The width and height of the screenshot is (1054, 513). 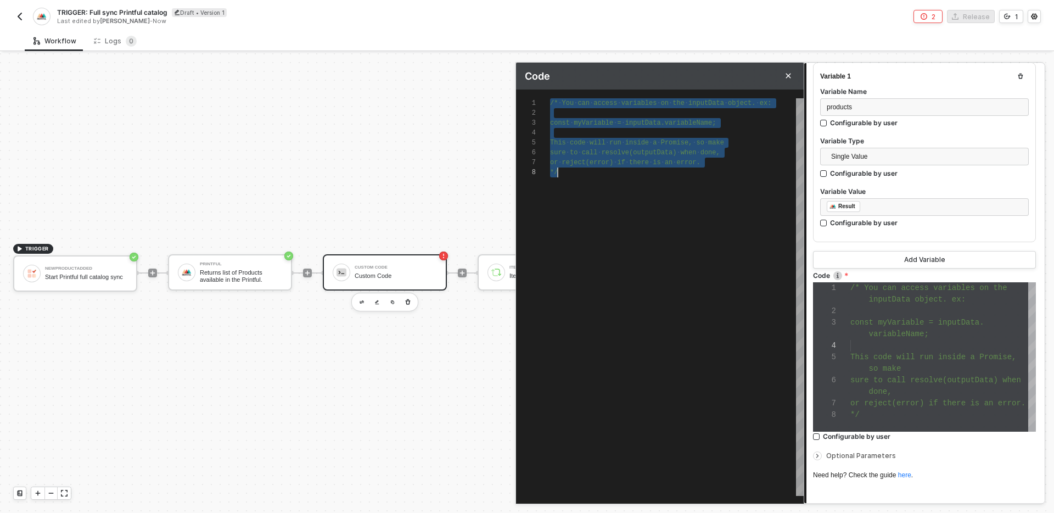 What do you see at coordinates (917, 322) in the screenshot?
I see `span: const myVariable = inputData.` at bounding box center [917, 322].